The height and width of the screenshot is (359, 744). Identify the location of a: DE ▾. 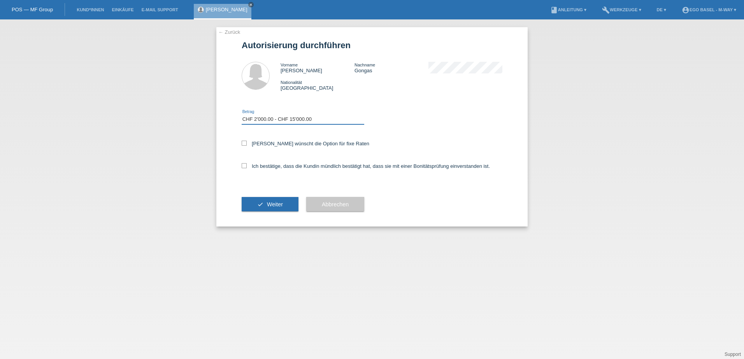
(661, 10).